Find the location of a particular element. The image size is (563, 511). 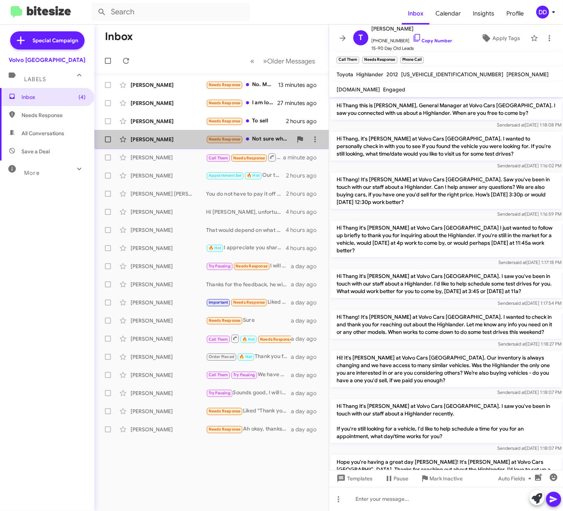

span: Important is located at coordinates (219, 302).